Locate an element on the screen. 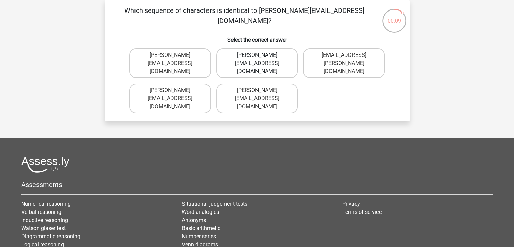  a: Diagrammatic reasoning is located at coordinates (51, 236).